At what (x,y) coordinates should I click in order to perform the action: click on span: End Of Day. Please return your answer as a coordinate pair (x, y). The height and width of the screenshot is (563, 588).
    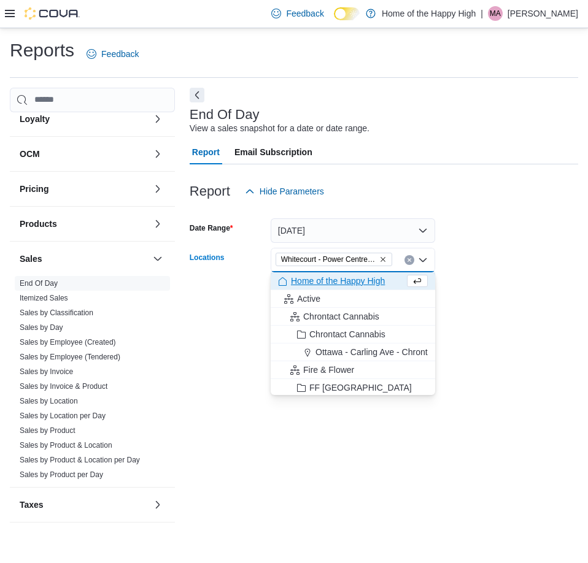
    Looking at the image, I should click on (39, 283).